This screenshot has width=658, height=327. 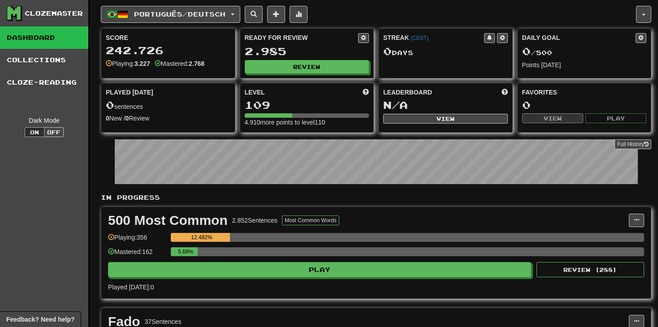 What do you see at coordinates (254, 220) in the screenshot?
I see `div: 2.852 Sentences` at bounding box center [254, 220].